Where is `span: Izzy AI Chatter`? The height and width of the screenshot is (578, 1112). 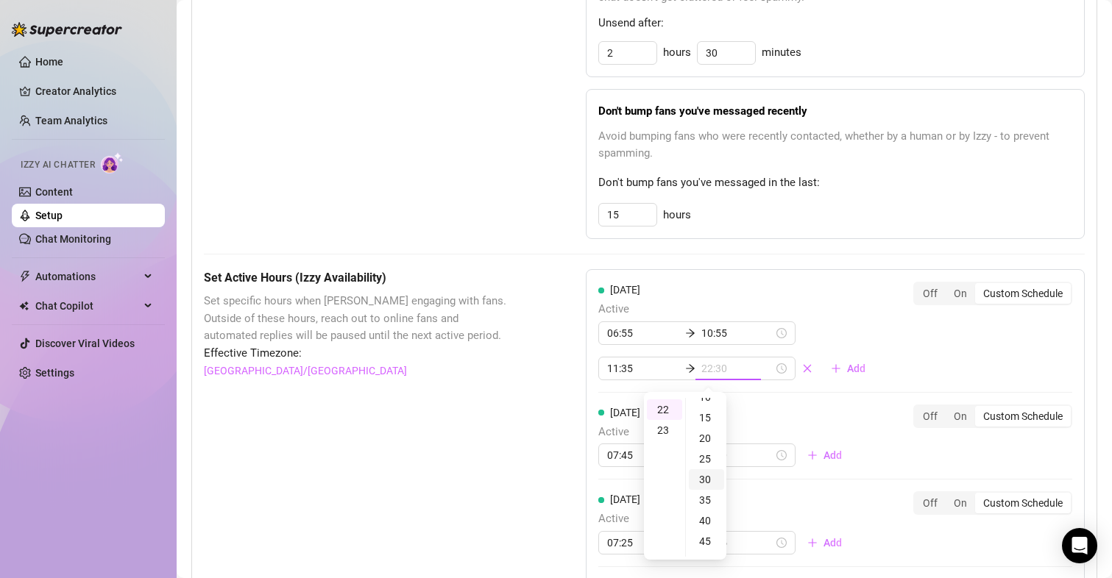
span: Izzy AI Chatter is located at coordinates (57, 165).